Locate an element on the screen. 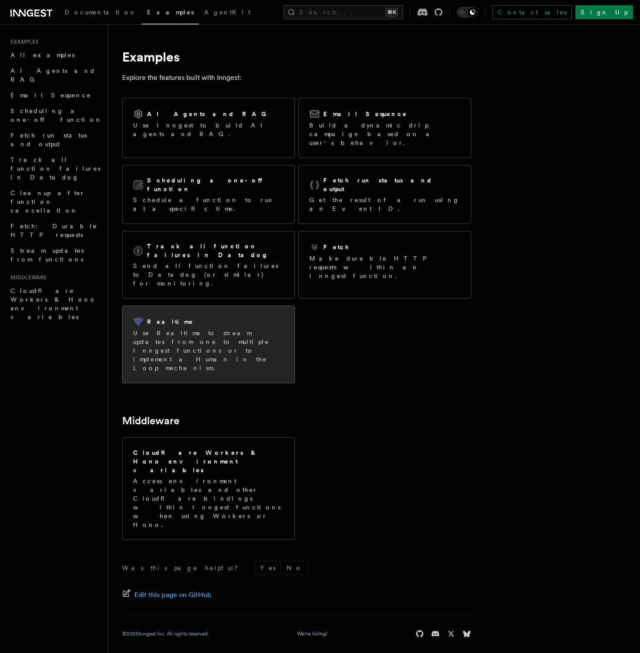 The width and height of the screenshot is (640, 653). p: Use Inngest to build AI agents and RAG. is located at coordinates (209, 130).